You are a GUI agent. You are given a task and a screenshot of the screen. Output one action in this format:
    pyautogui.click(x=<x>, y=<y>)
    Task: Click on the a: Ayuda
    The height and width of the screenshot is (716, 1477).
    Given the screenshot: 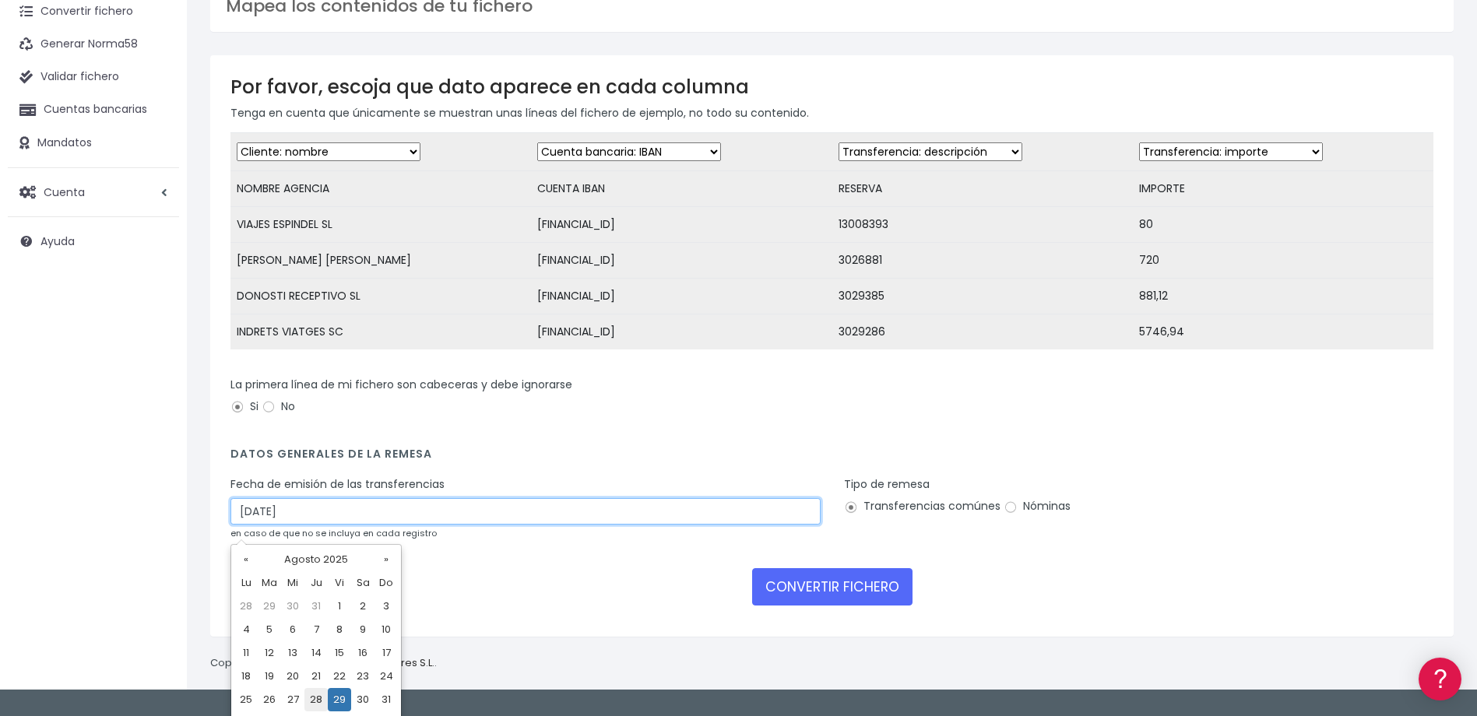 What is the action you would take?
    pyautogui.click(x=93, y=241)
    